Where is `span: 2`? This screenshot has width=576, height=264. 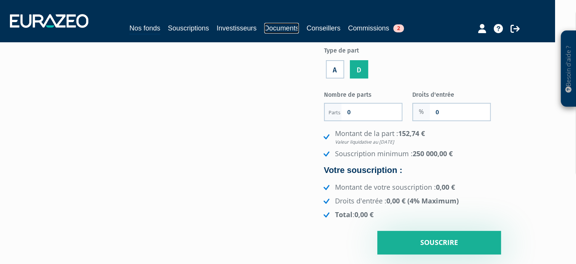
span: 2 is located at coordinates (399, 28).